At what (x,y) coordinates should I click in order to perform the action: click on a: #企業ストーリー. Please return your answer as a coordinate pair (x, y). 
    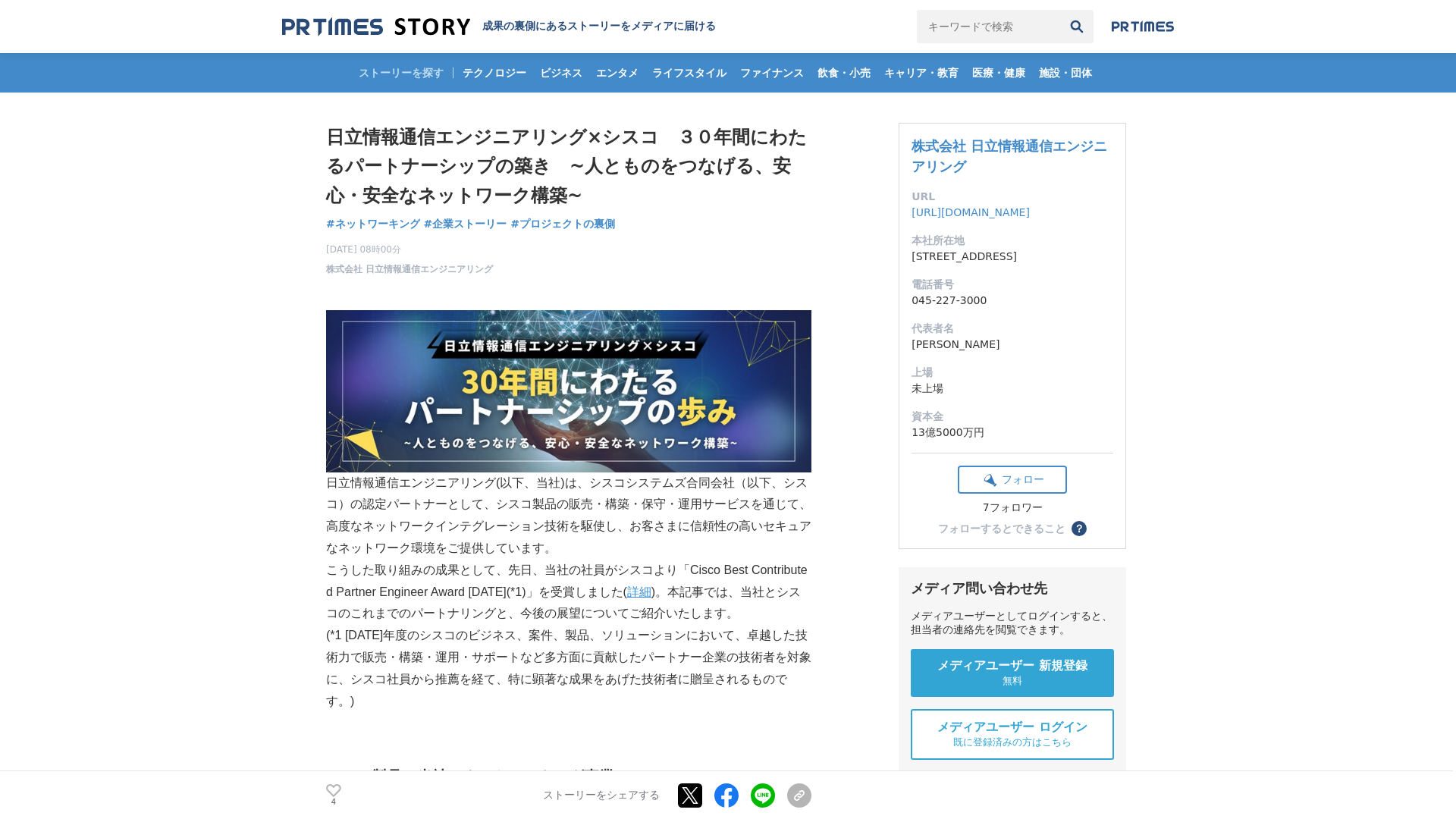
    Looking at the image, I should click on (465, 224).